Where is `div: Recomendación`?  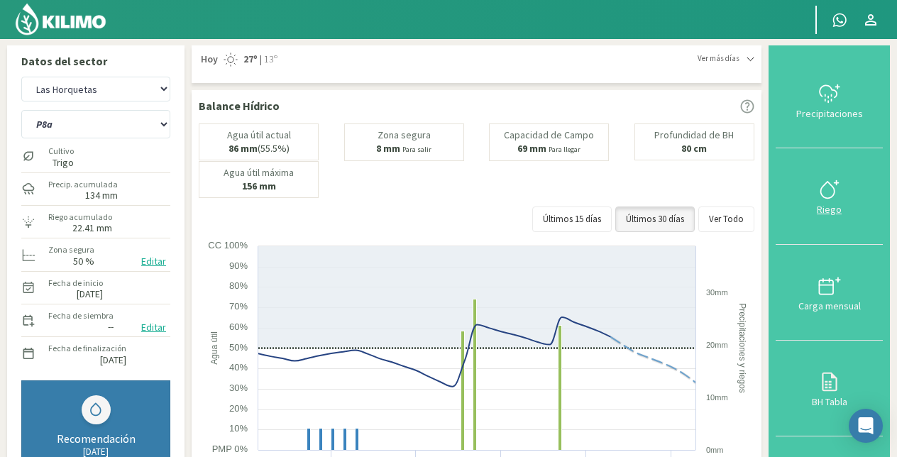
div: Recomendación is located at coordinates (96, 438).